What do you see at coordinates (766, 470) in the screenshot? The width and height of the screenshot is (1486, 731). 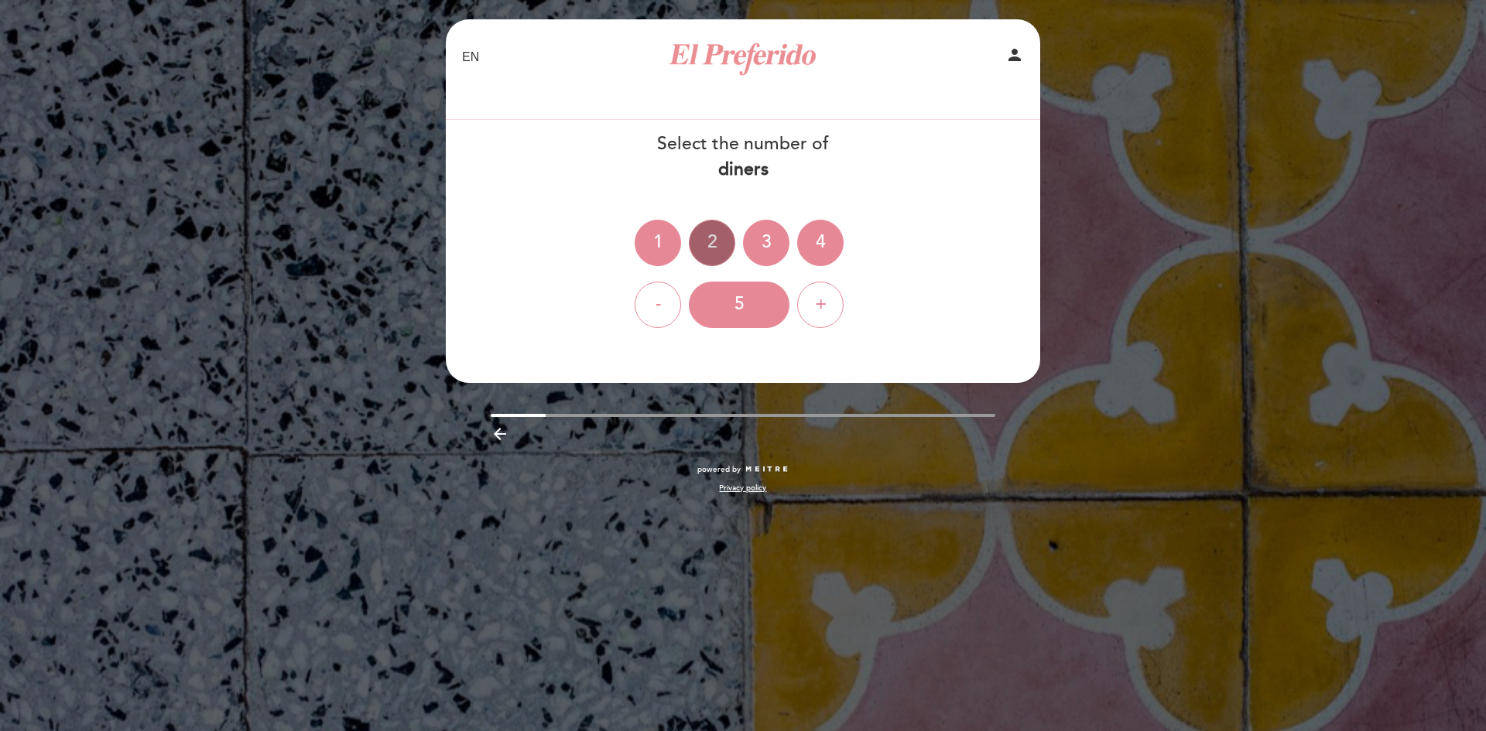 I see `img: MEITRE` at bounding box center [766, 470].